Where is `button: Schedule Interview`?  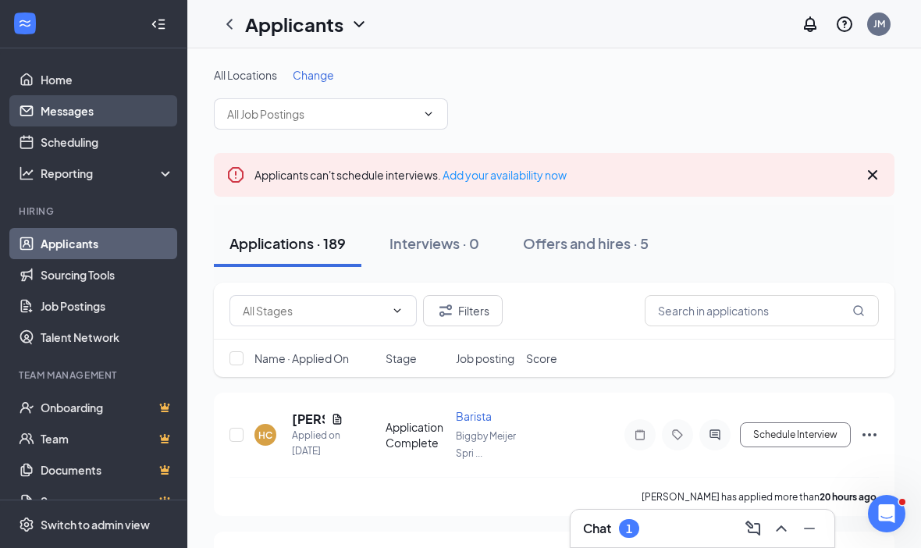 button: Schedule Interview is located at coordinates (796, 435).